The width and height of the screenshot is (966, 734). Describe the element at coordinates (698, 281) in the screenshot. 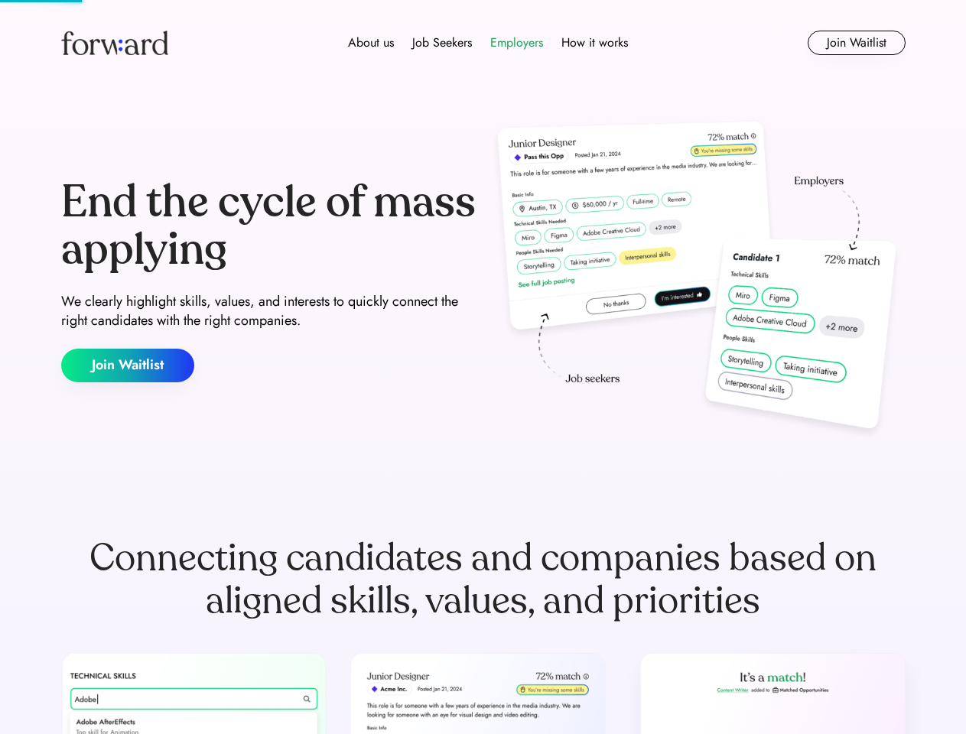

I see `img: hero-image.png` at that location.